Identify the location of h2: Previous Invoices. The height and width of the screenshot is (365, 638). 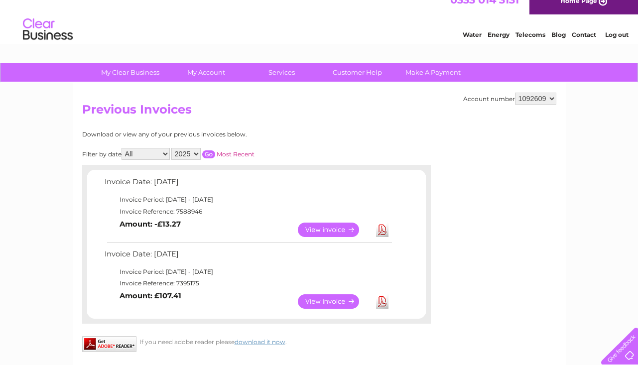
(319, 112).